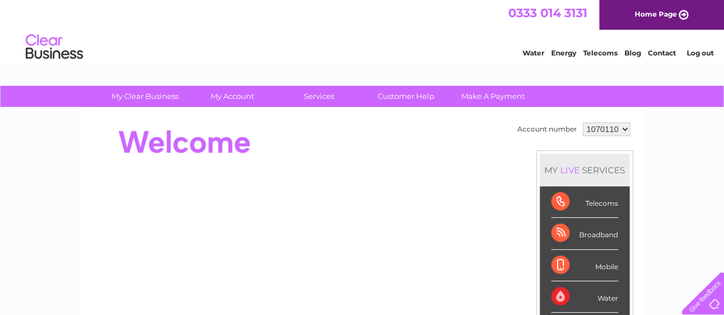 The height and width of the screenshot is (315, 724). I want to click on a: My Account, so click(232, 96).